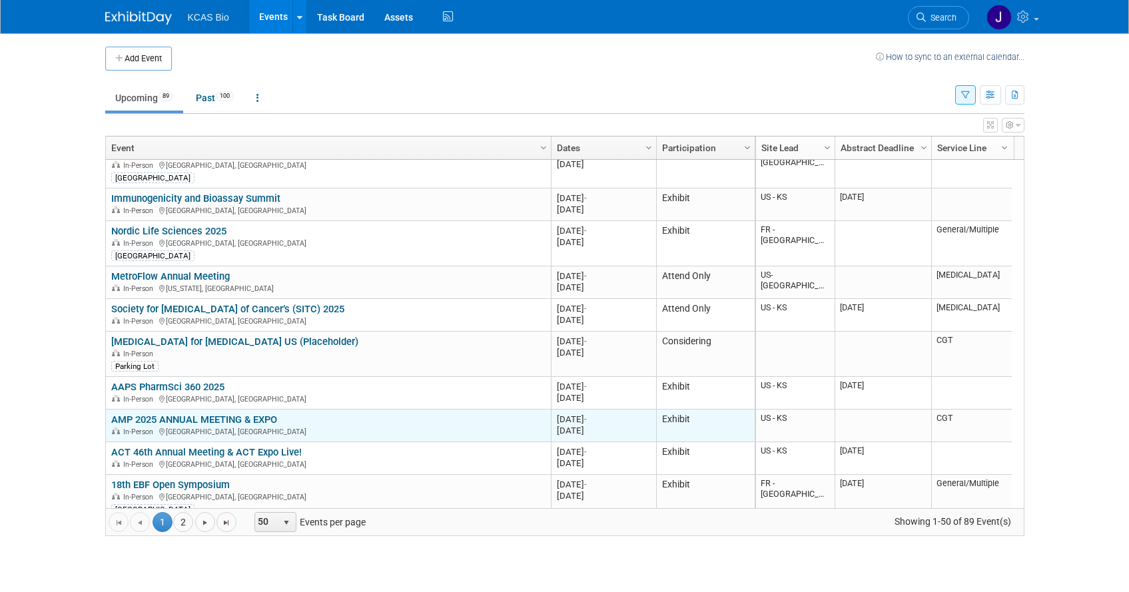 The image size is (1129, 592). I want to click on a: Abstract Deadline, so click(881, 148).